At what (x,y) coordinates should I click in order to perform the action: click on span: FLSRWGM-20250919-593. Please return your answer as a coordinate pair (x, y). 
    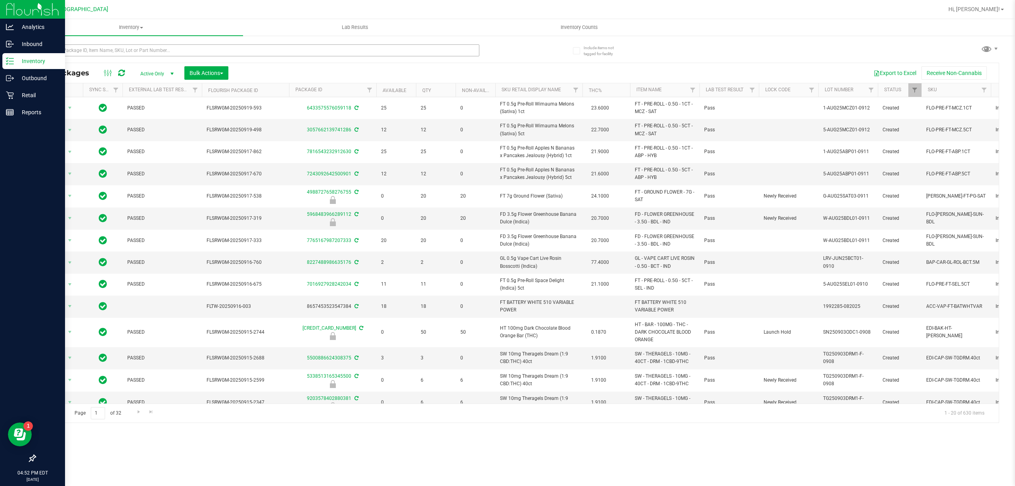
    Looking at the image, I should click on (246, 108).